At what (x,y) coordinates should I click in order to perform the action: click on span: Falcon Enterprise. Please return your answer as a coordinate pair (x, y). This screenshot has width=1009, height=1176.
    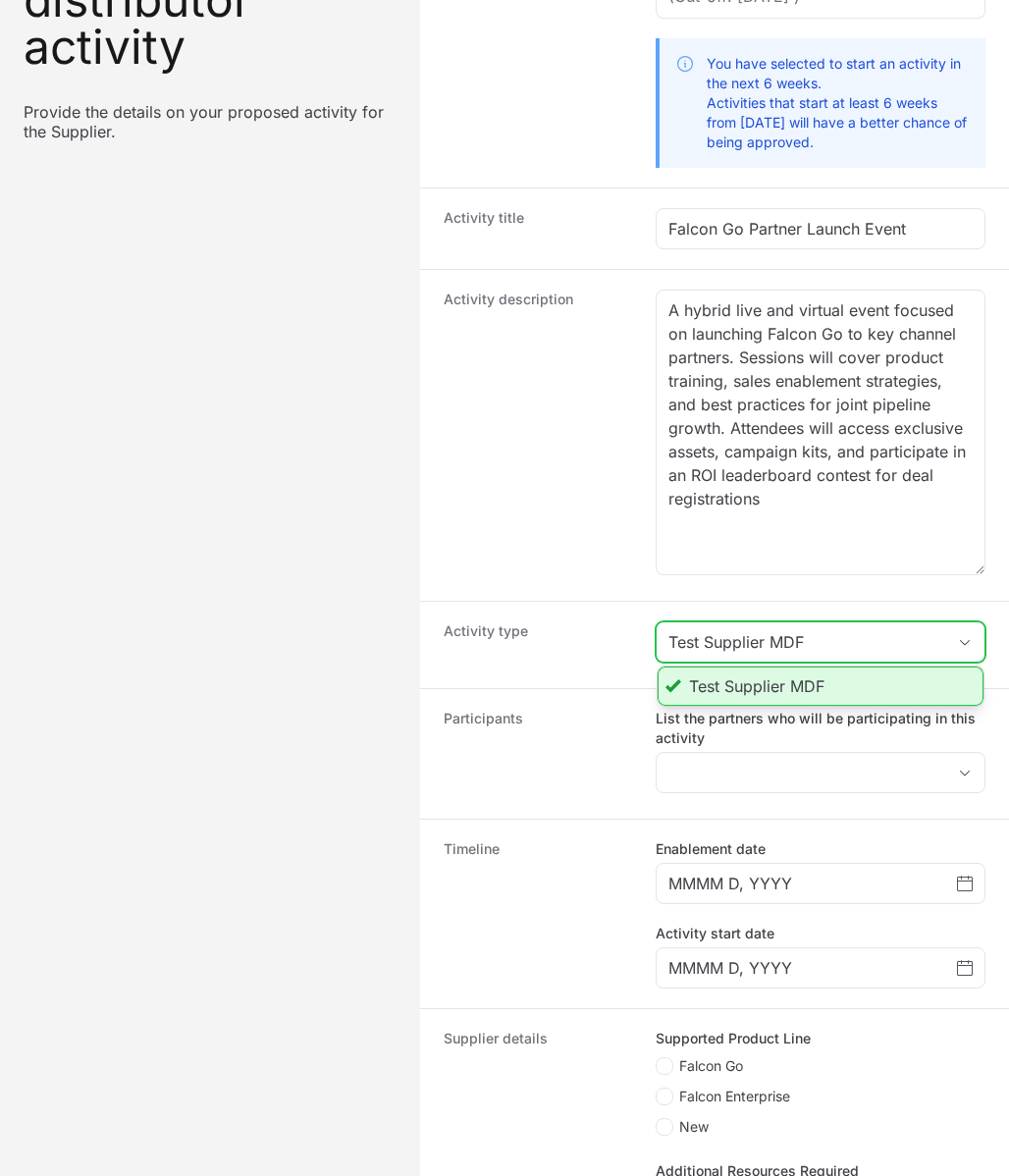
    Looking at the image, I should click on (734, 1096).